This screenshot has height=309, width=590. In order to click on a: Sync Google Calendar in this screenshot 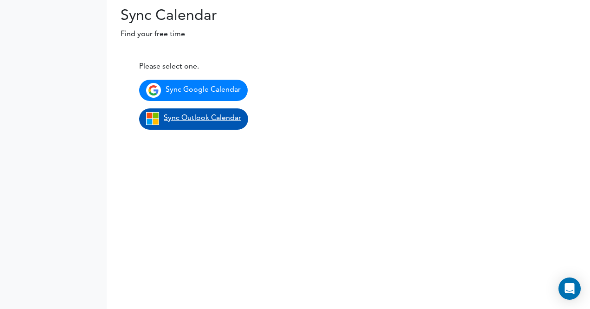, I will do `click(193, 90)`.